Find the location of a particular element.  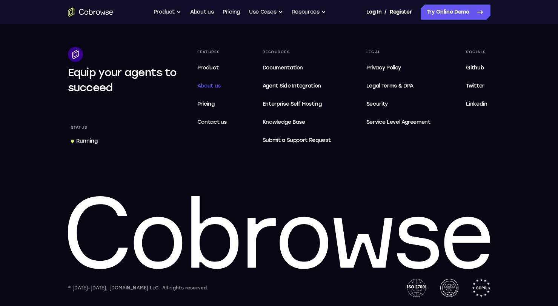

a: Github is located at coordinates (476, 68).